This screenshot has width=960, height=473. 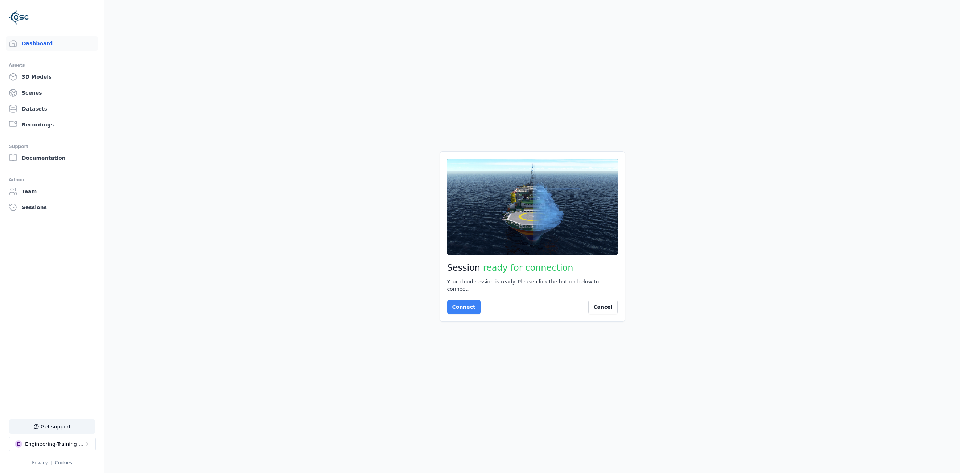 What do you see at coordinates (532, 285) in the screenshot?
I see `div: Your cloud session is ready. Please click the button below to connect.` at bounding box center [532, 285].